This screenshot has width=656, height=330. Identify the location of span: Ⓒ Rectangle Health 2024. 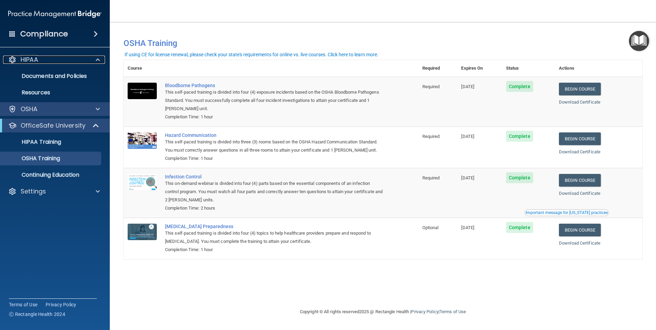
(37, 314).